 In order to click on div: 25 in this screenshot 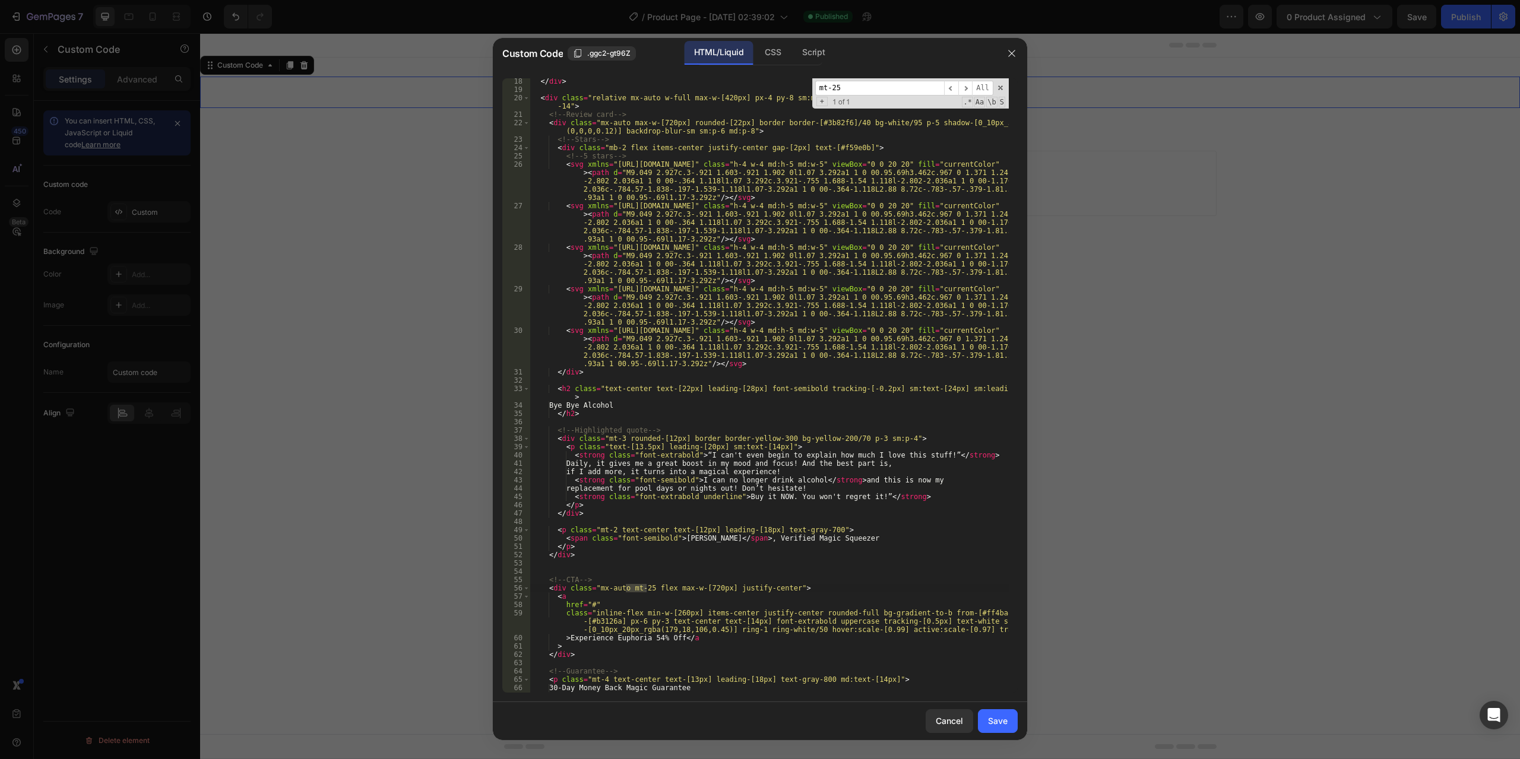, I will do `click(516, 156)`.